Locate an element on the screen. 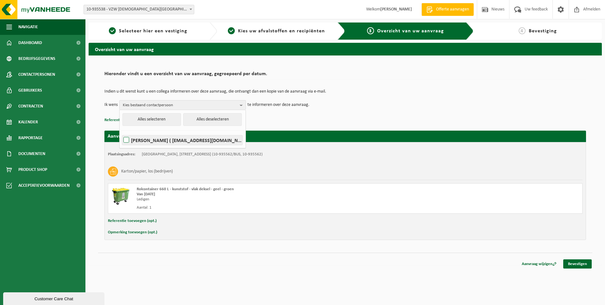  button: Opmerking toevoegen (opt.) is located at coordinates (133, 232).